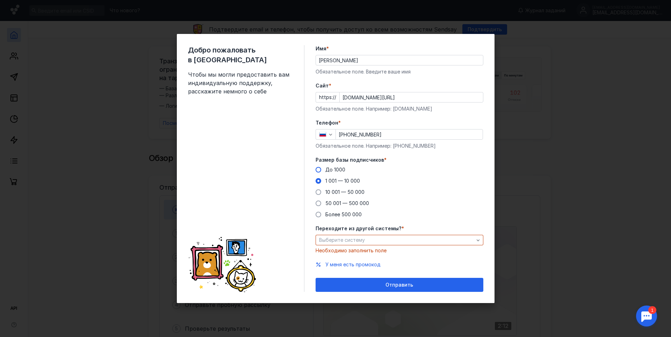  Describe the element at coordinates (345, 192) in the screenshot. I see `span: 10 001 — 50 000` at that location.